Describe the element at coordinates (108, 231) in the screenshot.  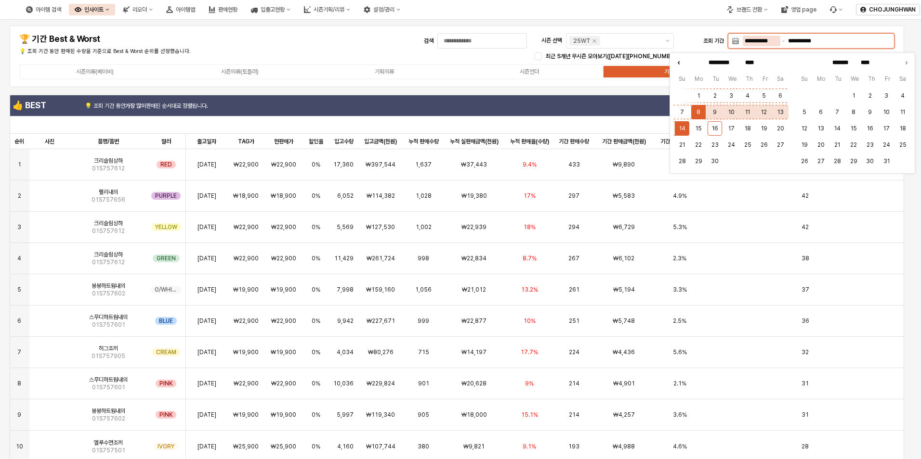
I see `span: 01S757612` at that location.